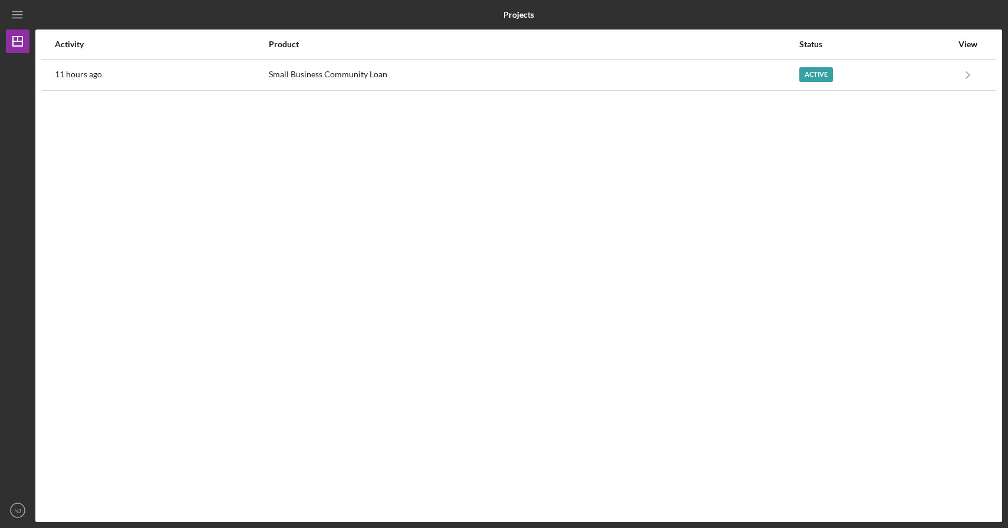  What do you see at coordinates (18, 510) in the screenshot?
I see `button: NJ` at bounding box center [18, 510].